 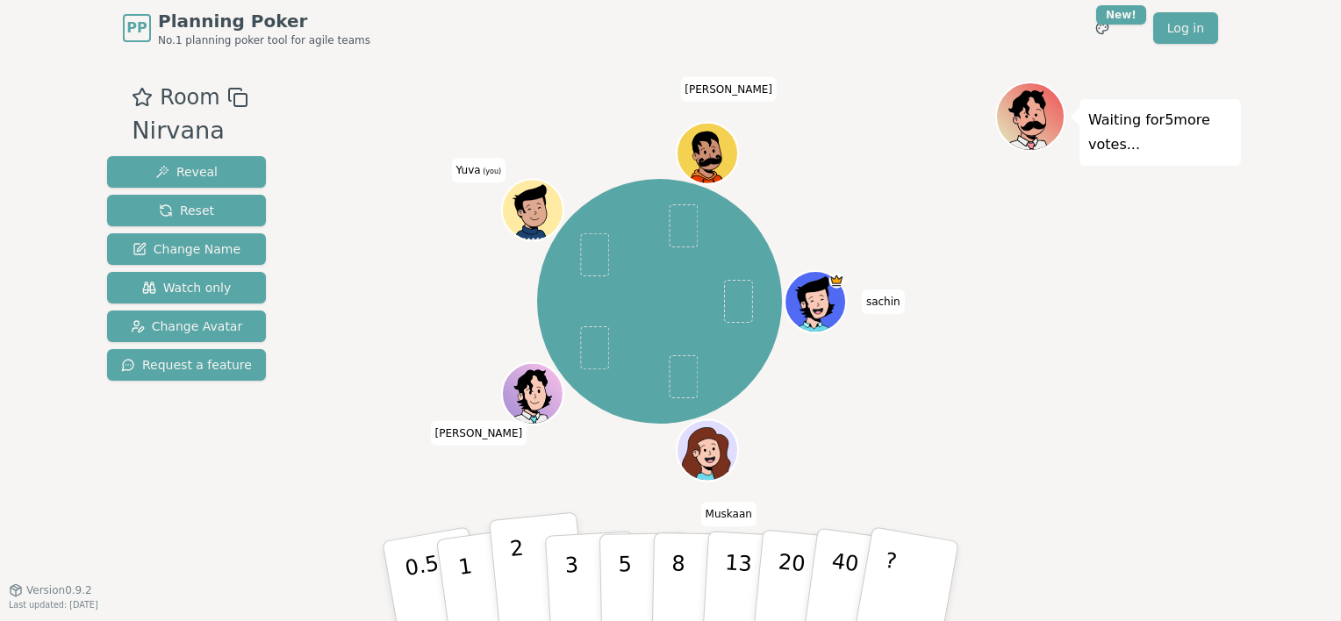 I want to click on button: Reveal, so click(x=186, y=172).